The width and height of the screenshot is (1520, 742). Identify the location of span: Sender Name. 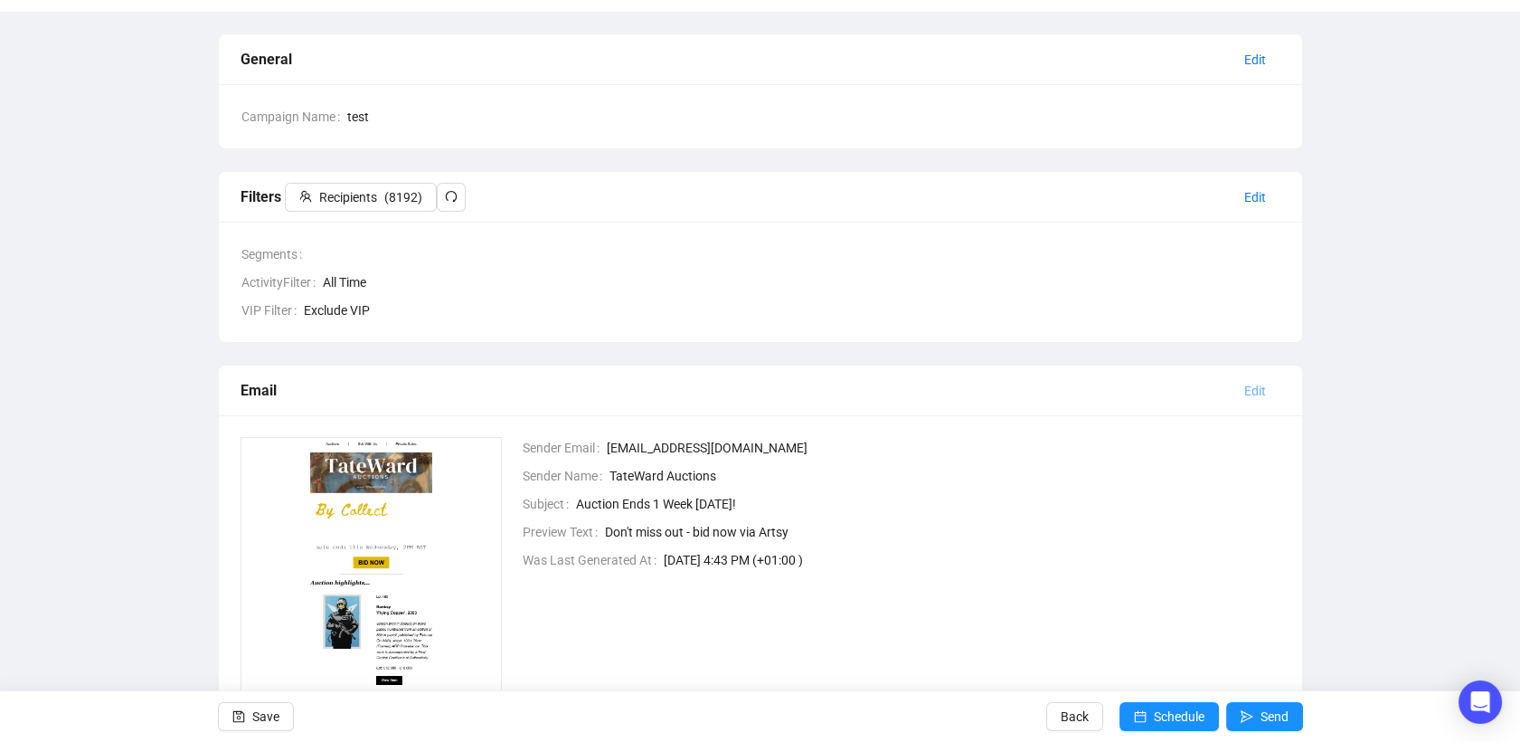
(566, 476).